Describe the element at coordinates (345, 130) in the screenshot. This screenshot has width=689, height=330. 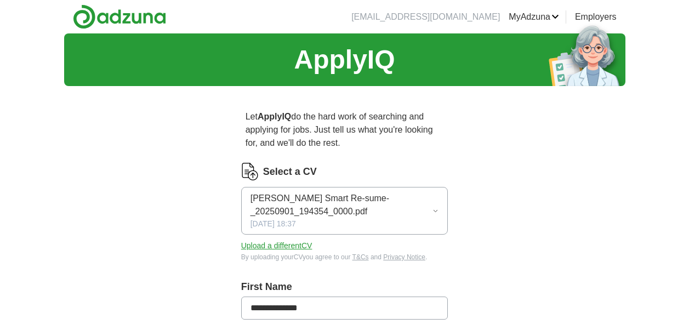
I see `p: Let do the hard work of searching and applying for jobs. Just tell us what you're looking for, an...` at that location.